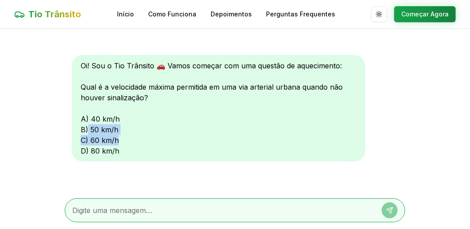  Describe the element at coordinates (47, 14) in the screenshot. I see `a: Tio Trânsito` at that location.